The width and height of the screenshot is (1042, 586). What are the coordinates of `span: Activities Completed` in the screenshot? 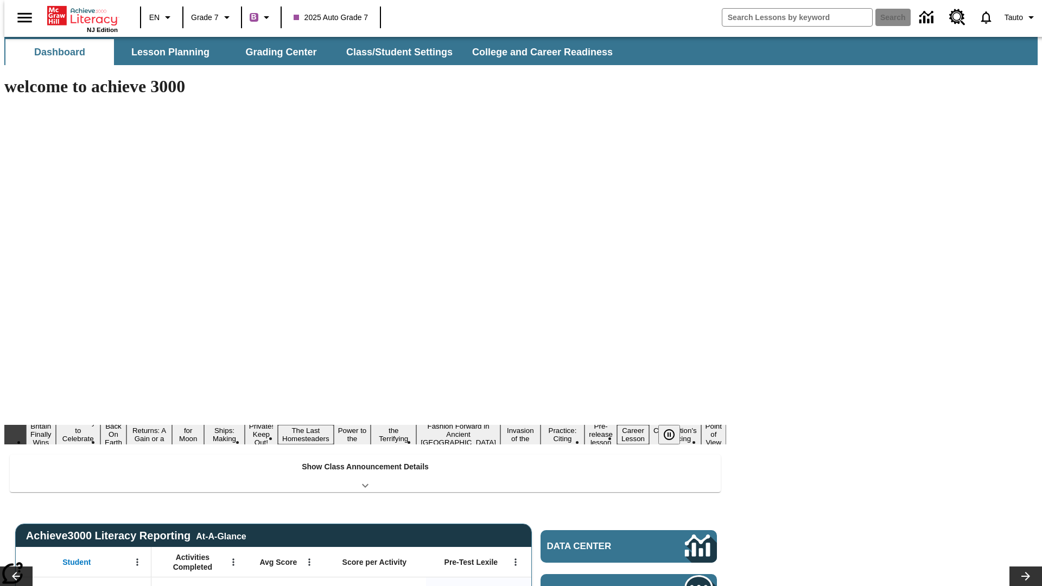 It's located at (193, 562).